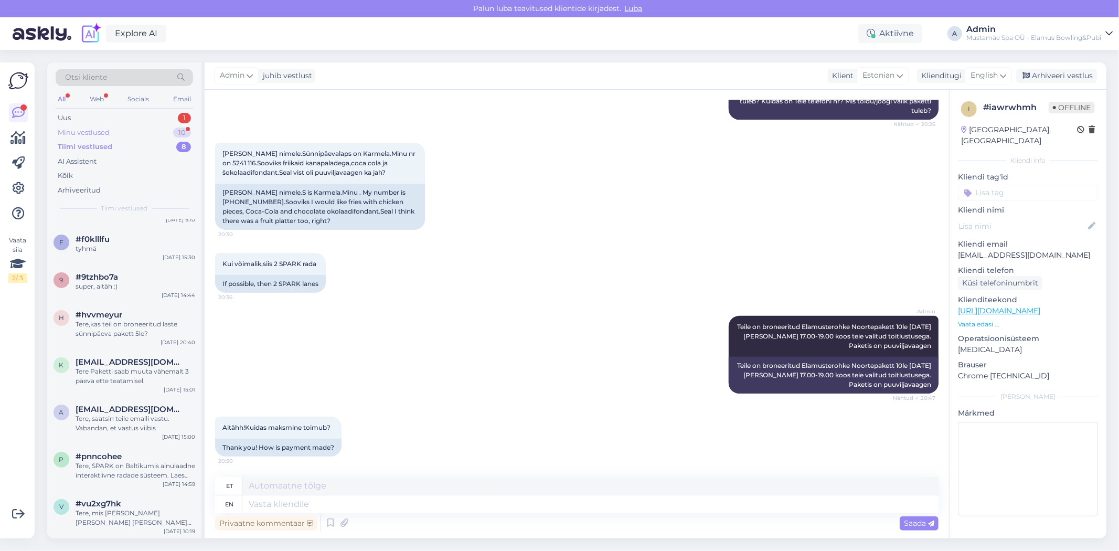  What do you see at coordinates (890, 34) in the screenshot?
I see `div: Aktiivne` at bounding box center [890, 34].